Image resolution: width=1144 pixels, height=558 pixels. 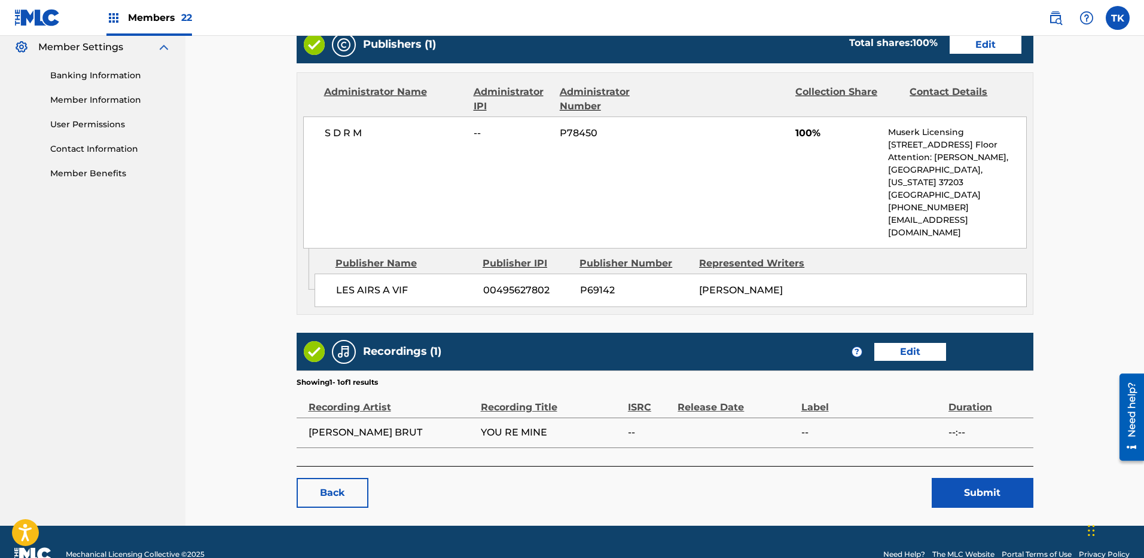 What do you see at coordinates (634, 264) in the screenshot?
I see `div: Publisher Number` at bounding box center [634, 264].